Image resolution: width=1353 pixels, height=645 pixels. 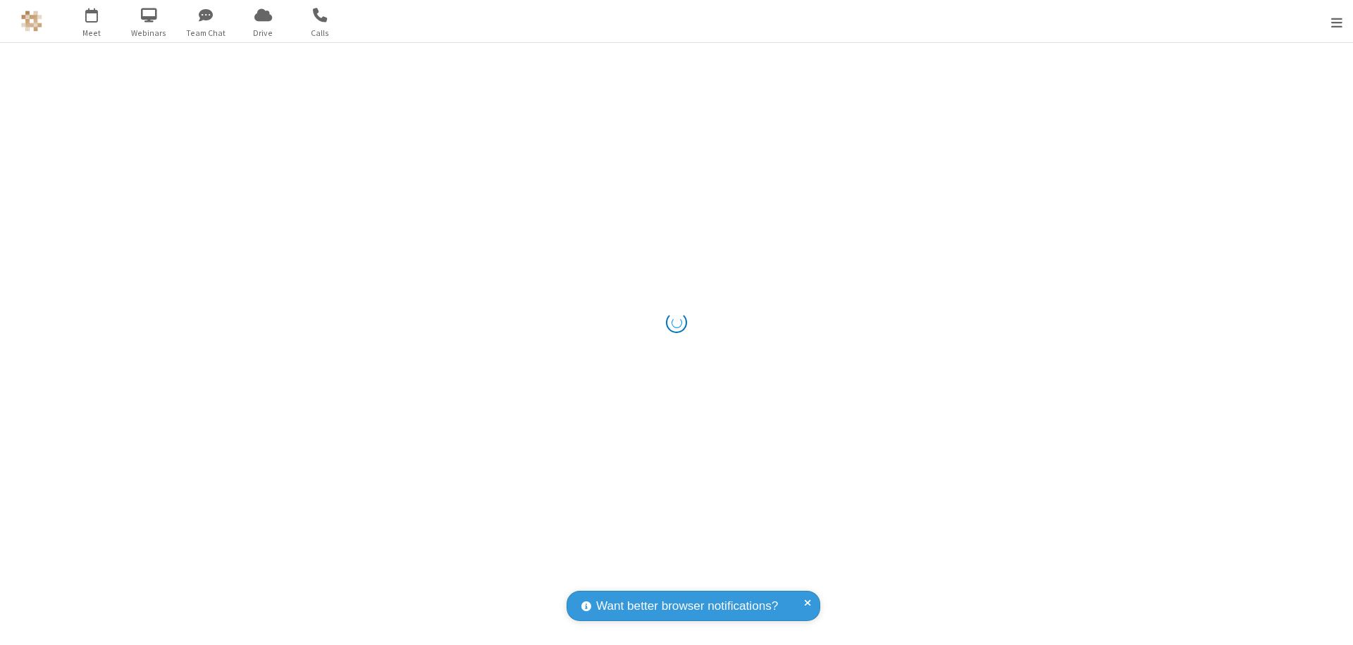 What do you see at coordinates (263, 33) in the screenshot?
I see `span: Drive` at bounding box center [263, 33].